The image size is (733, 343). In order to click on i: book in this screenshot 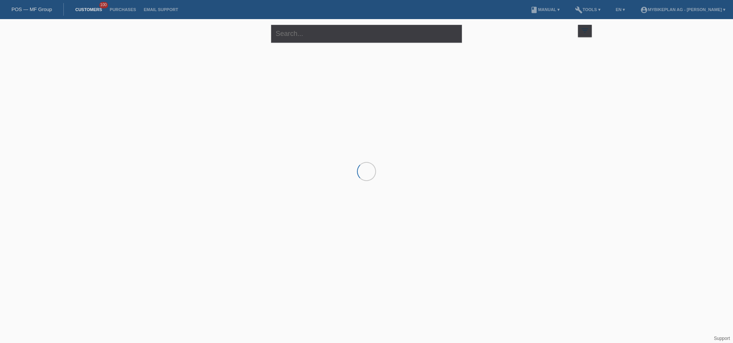, I will do `click(534, 10)`.